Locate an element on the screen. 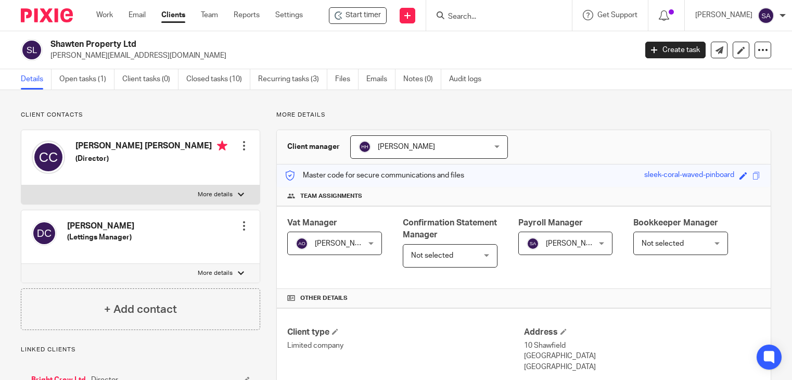 This screenshot has height=380, width=792. p: Client contacts is located at coordinates (140, 115).